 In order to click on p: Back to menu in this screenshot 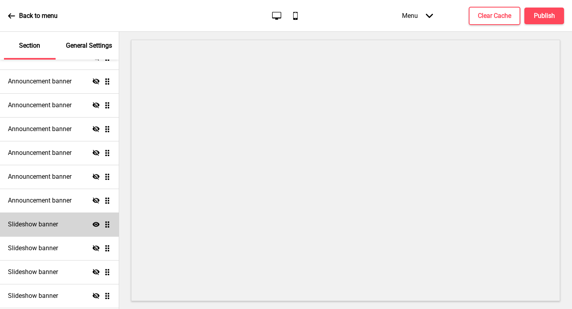, I will do `click(38, 16)`.